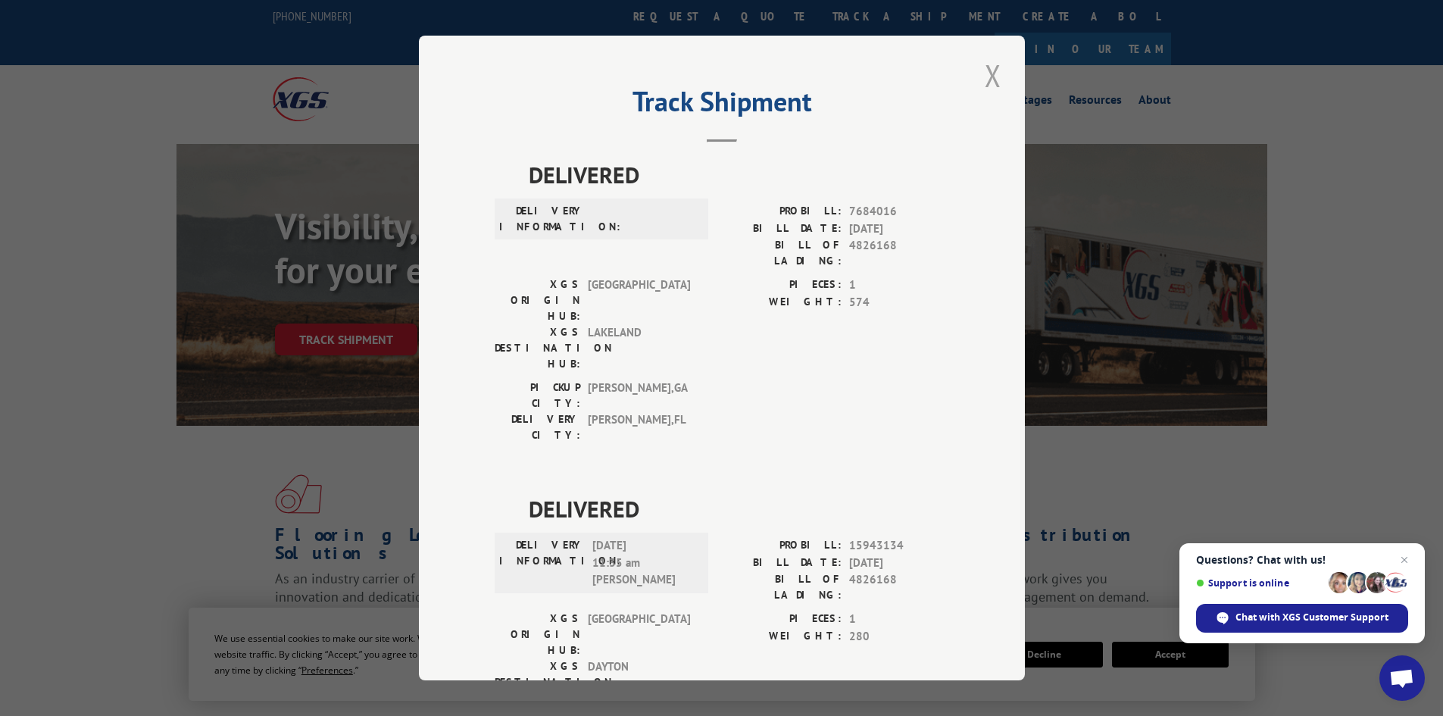 The width and height of the screenshot is (1443, 716). Describe the element at coordinates (1402, 678) in the screenshot. I see `a: Open chat` at that location.